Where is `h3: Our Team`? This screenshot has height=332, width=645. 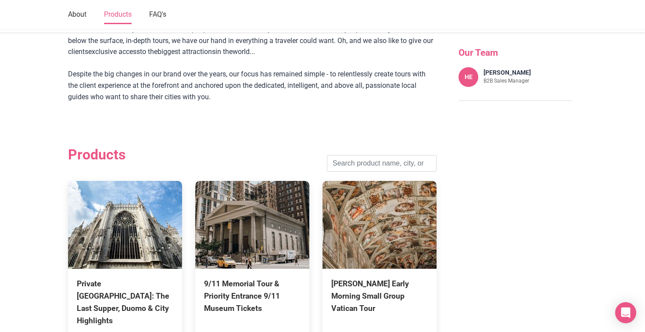
h3: Our Team is located at coordinates (516, 53).